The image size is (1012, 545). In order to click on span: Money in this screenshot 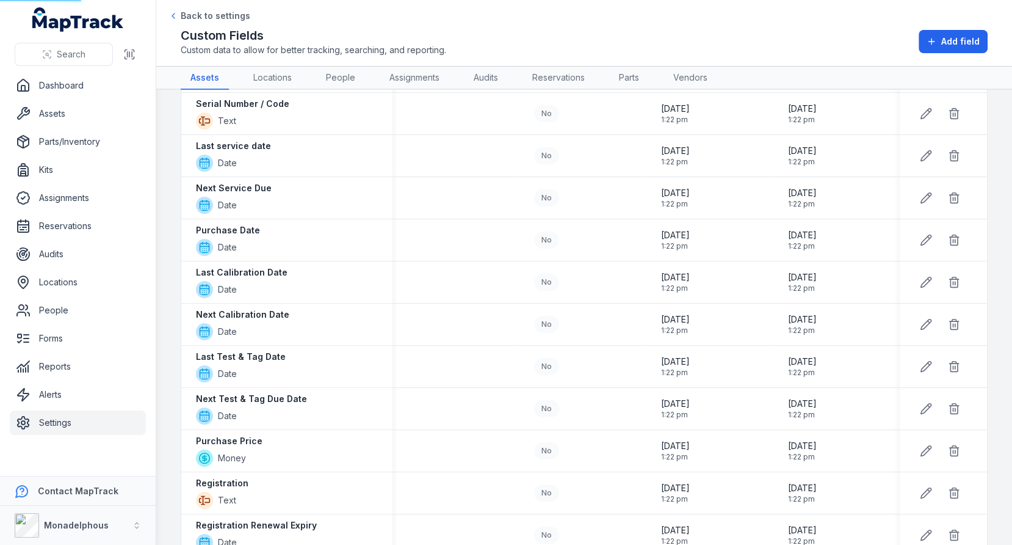, I will do `click(232, 458)`.